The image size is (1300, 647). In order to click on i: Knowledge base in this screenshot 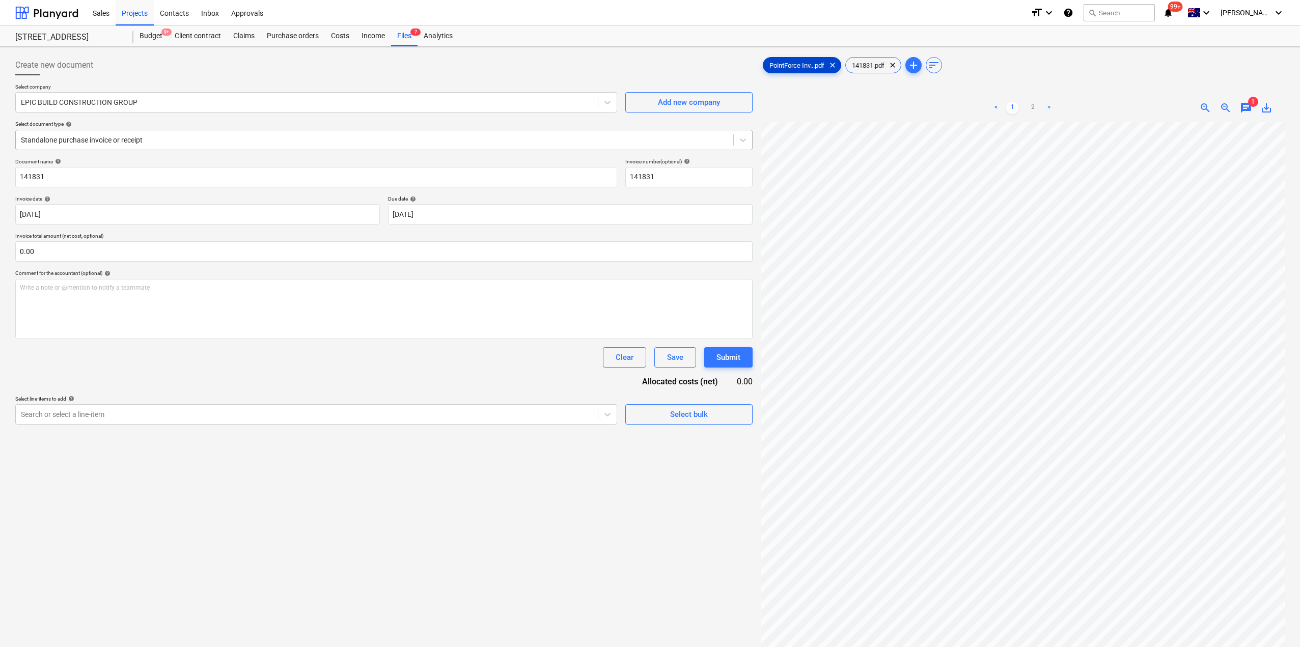, I will do `click(1068, 13)`.